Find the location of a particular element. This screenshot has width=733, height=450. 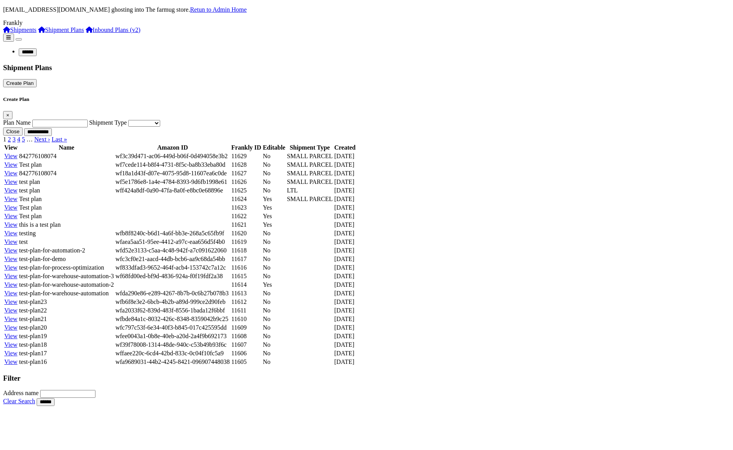

a: Retun to Admin Home is located at coordinates (218, 9).